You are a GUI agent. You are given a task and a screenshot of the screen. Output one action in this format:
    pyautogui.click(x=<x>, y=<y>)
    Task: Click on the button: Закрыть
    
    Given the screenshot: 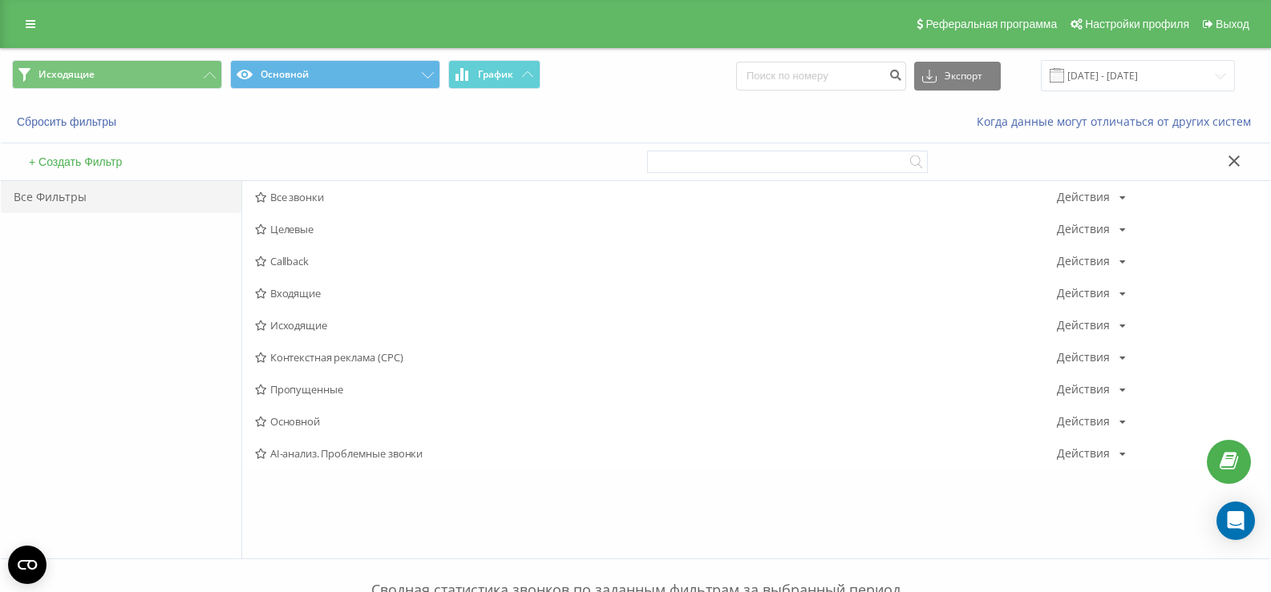 What is the action you would take?
    pyautogui.click(x=1234, y=162)
    